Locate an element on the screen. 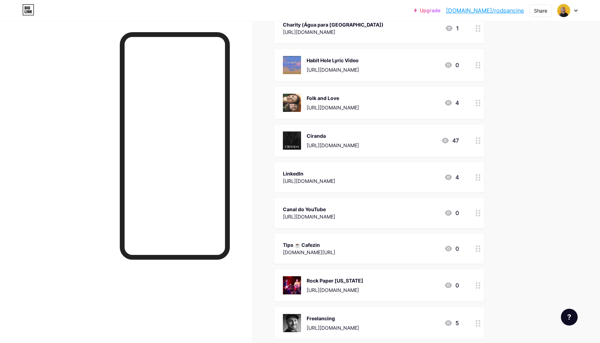  div: Habit Hole Lyric Video is located at coordinates (333, 60).